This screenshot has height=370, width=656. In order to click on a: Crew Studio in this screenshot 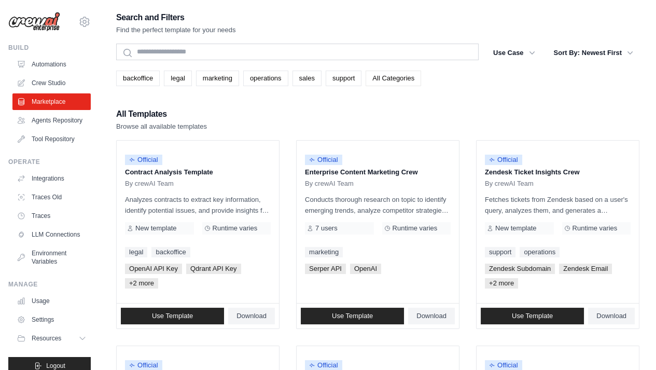, I will do `click(51, 83)`.